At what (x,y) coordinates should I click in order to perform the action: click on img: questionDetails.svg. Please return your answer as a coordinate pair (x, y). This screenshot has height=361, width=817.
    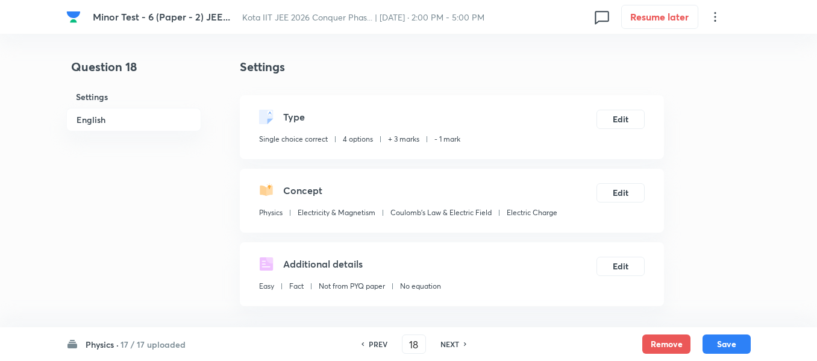
    Looking at the image, I should click on (266, 264).